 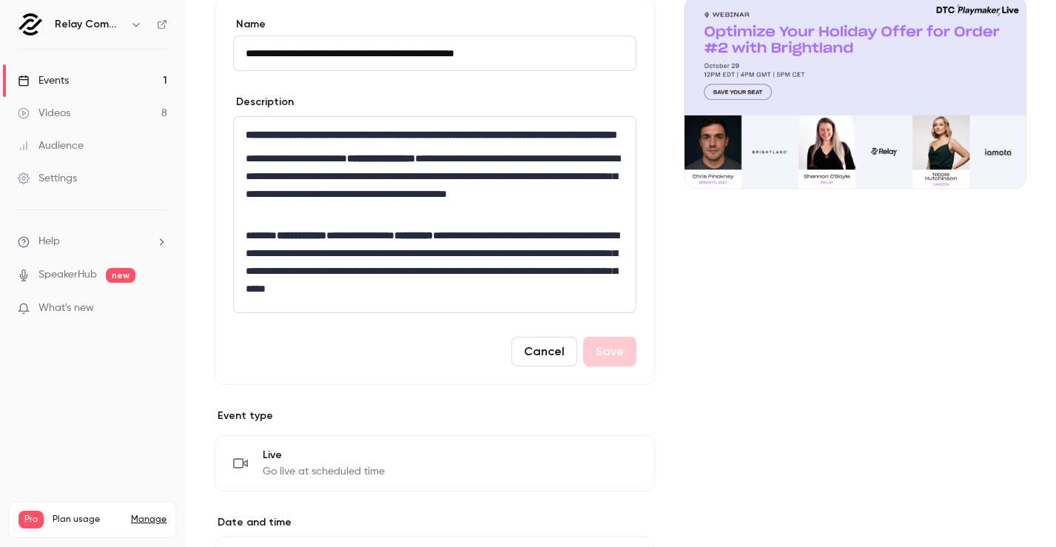 I want to click on a: SpeakerHub, so click(x=67, y=274).